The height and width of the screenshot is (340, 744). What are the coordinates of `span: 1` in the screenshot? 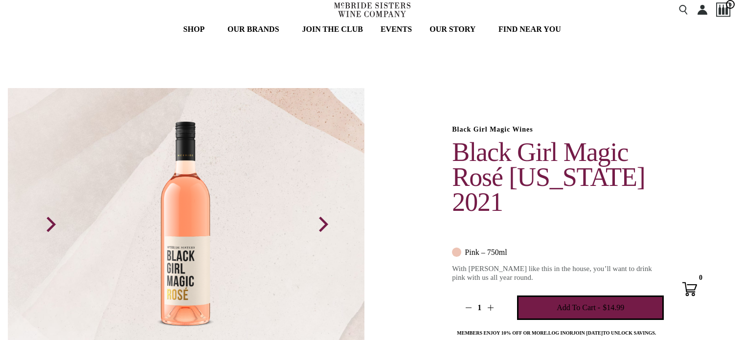 It's located at (479, 307).